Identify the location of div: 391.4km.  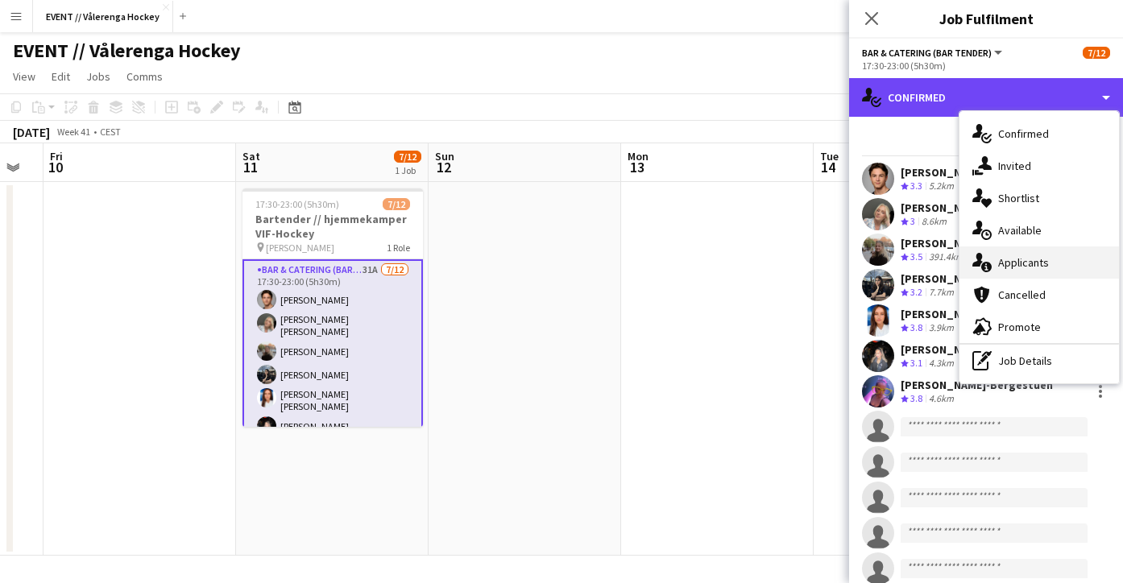
(945, 257).